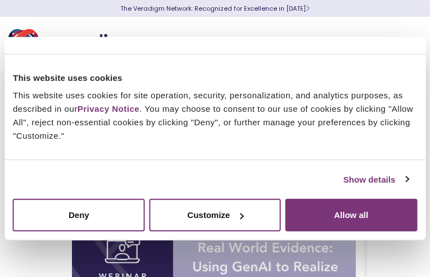  Describe the element at coordinates (79, 215) in the screenshot. I see `button: Deny` at that location.